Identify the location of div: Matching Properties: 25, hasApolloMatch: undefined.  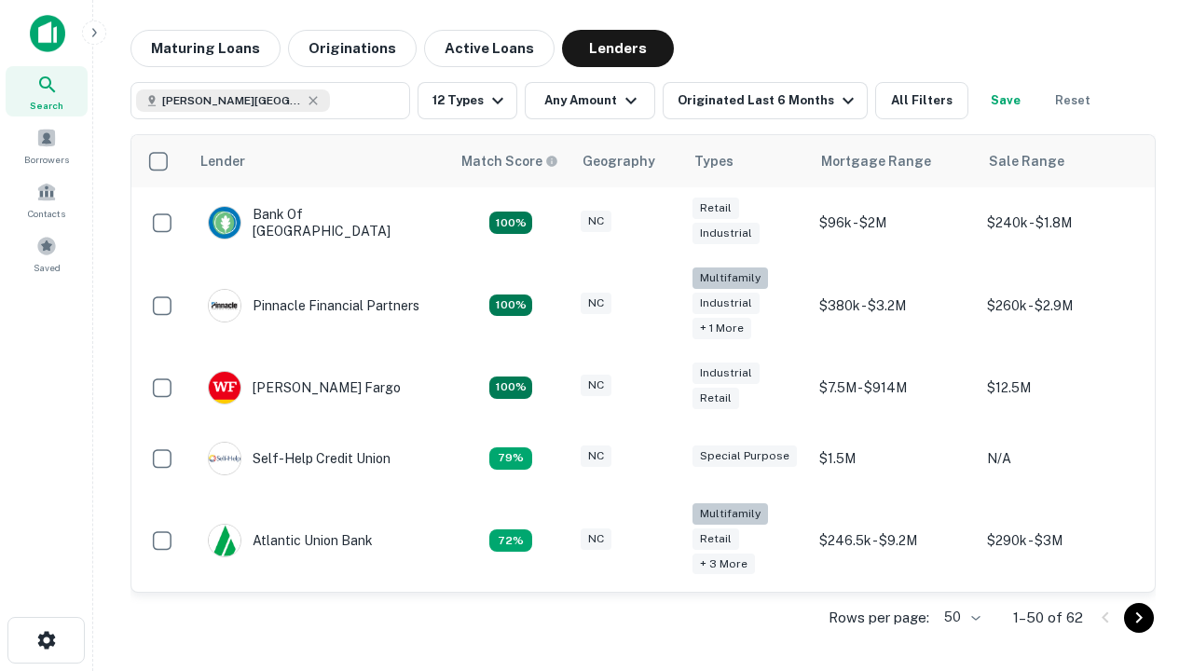
(511, 306).